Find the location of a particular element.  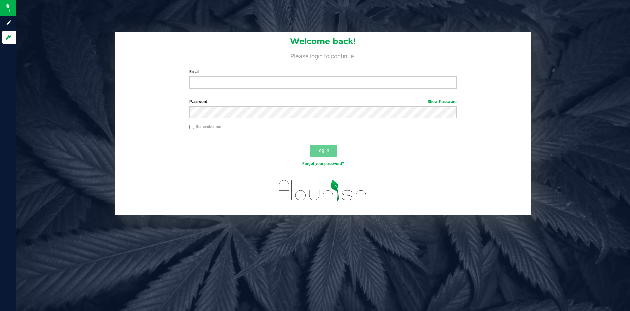

inline-svg: Sign up is located at coordinates (8, 23).